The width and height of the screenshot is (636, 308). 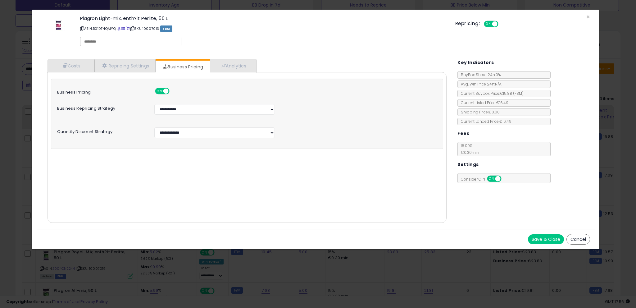 I want to click on span: €0.30 min, so click(x=468, y=152).